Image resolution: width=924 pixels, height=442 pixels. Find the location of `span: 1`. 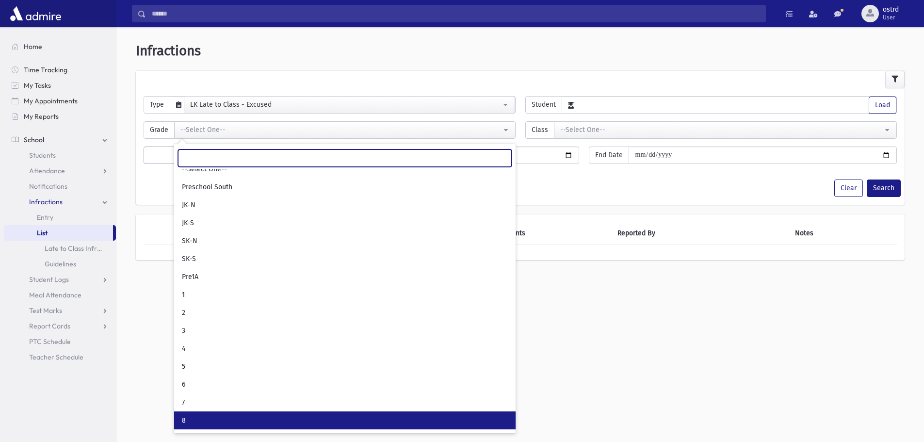

span: 1 is located at coordinates (183, 295).